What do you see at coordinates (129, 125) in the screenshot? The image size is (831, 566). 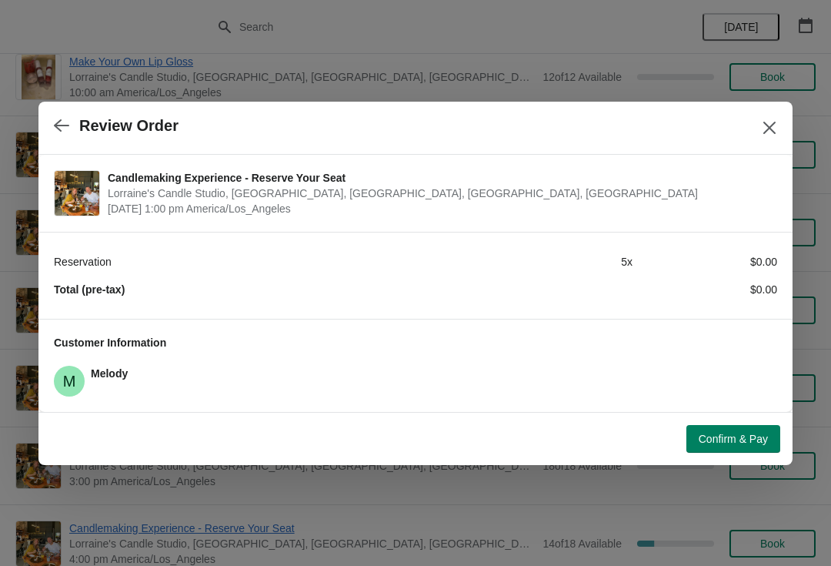 I see `h2: Review Order` at bounding box center [129, 125].